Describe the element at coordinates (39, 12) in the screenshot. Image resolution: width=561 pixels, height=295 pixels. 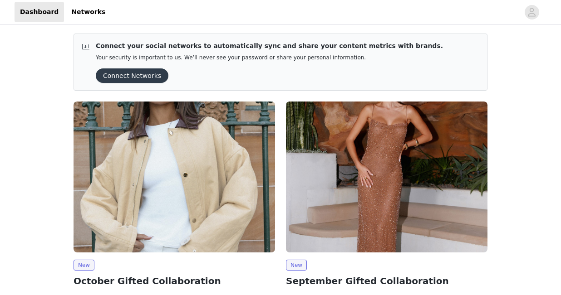
I see `a: Dashboard` at that location.